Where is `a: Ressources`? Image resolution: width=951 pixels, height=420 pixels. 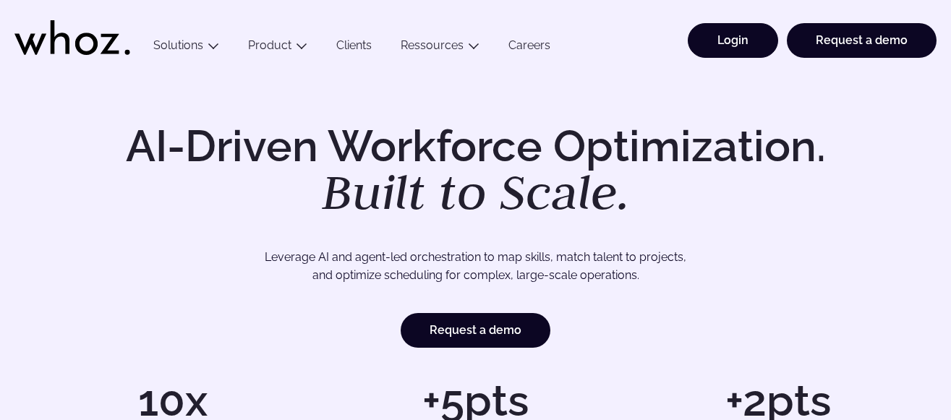 a: Ressources is located at coordinates (432, 45).